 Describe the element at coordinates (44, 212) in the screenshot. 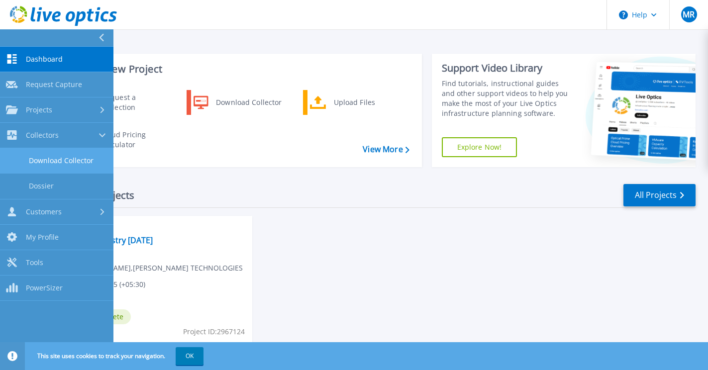

I see `span: Customers` at that location.